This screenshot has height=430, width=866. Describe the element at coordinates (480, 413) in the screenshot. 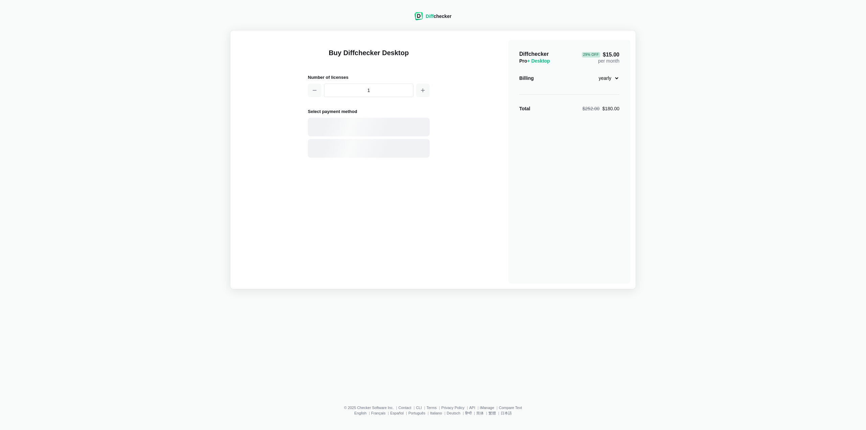

I see `a: 简体` at that location.